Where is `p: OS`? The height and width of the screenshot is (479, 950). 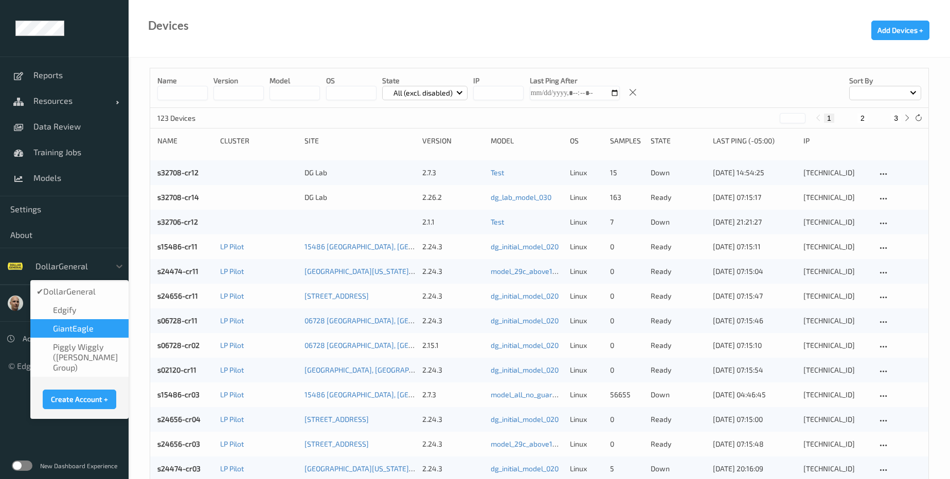
p: OS is located at coordinates (351, 81).